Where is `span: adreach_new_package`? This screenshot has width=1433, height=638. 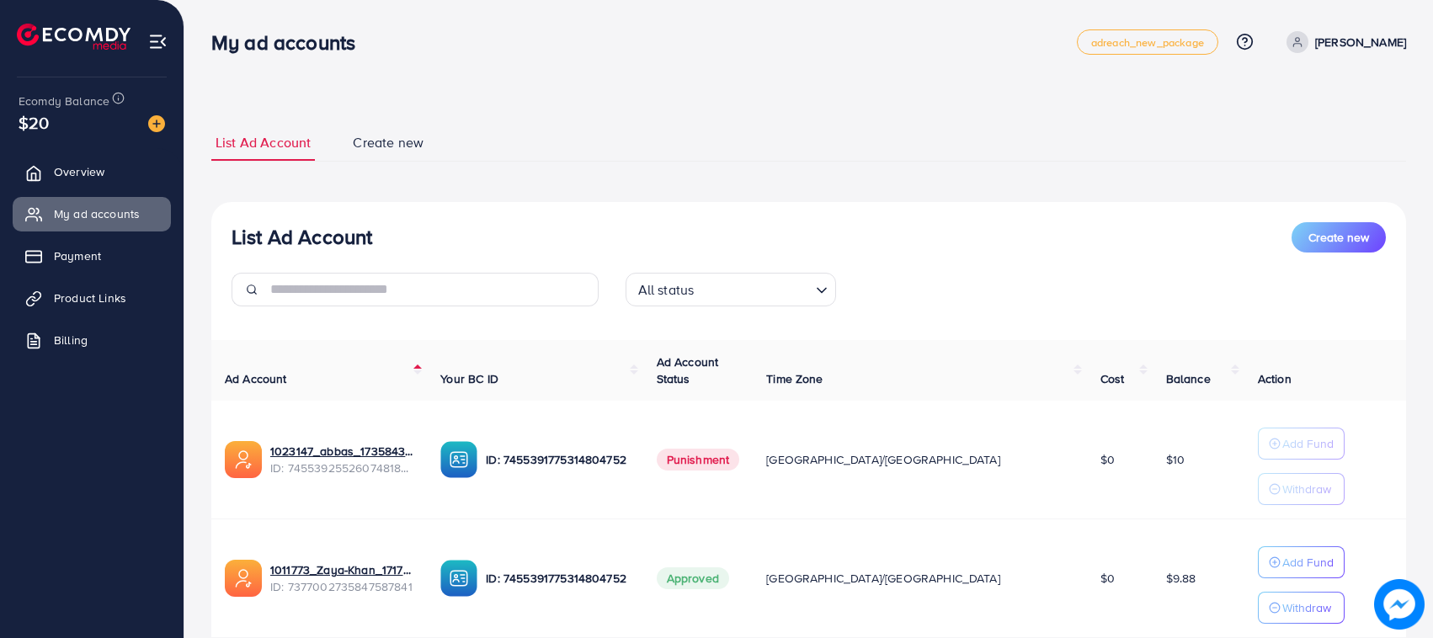 span: adreach_new_package is located at coordinates (1147, 42).